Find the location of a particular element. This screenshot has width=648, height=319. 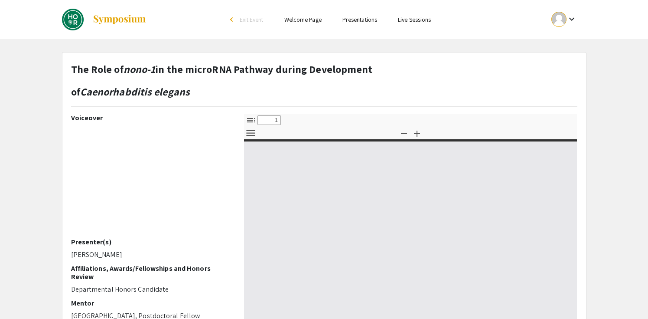

h2: Affiliations, Awards/Fellowships and Honors Review is located at coordinates (151, 272).